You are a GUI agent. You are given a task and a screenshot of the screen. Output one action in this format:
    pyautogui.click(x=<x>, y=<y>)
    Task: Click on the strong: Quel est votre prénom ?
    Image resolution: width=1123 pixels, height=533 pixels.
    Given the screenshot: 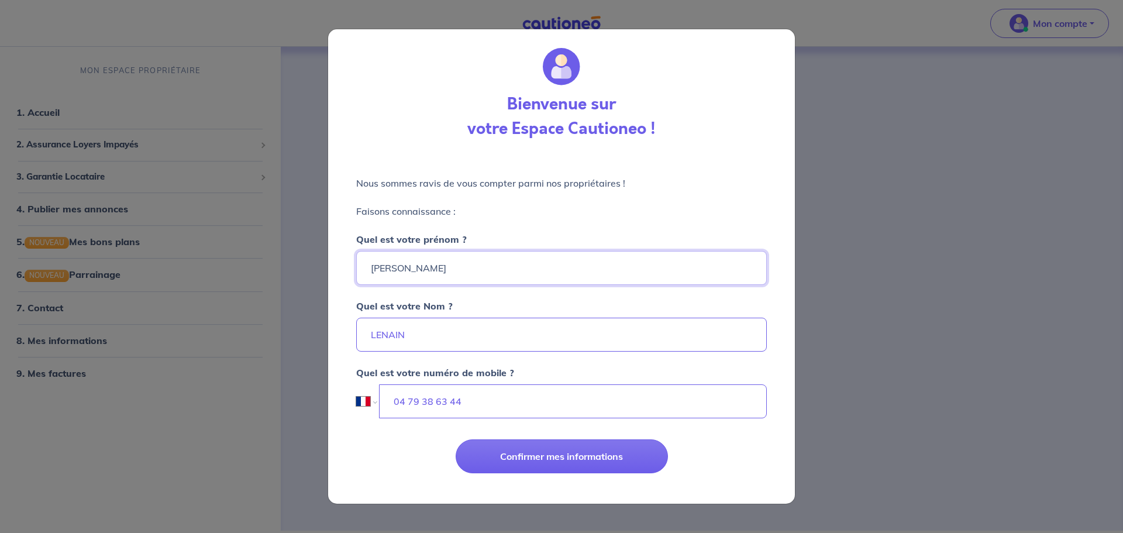 What is the action you would take?
    pyautogui.click(x=411, y=239)
    